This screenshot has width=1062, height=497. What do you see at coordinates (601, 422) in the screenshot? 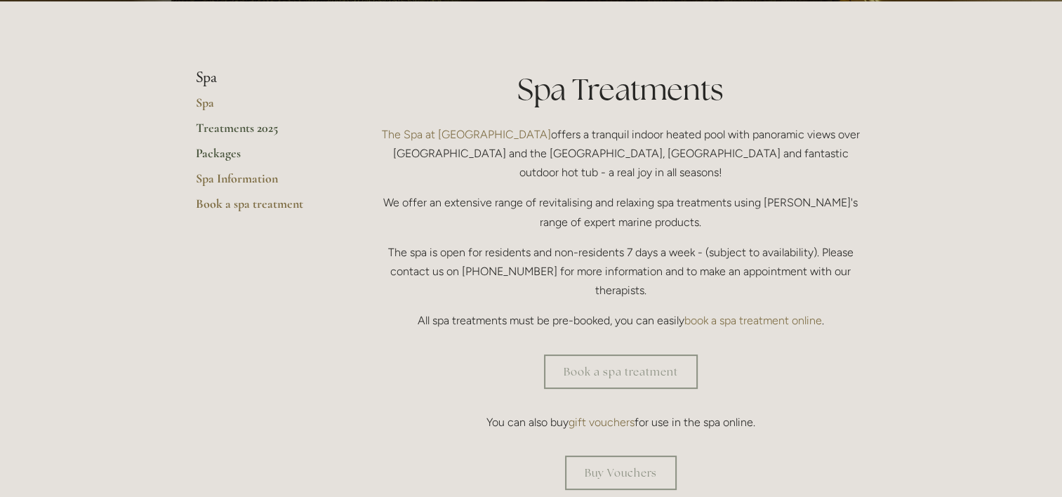
I see `a: gift vouchers` at bounding box center [601, 422].